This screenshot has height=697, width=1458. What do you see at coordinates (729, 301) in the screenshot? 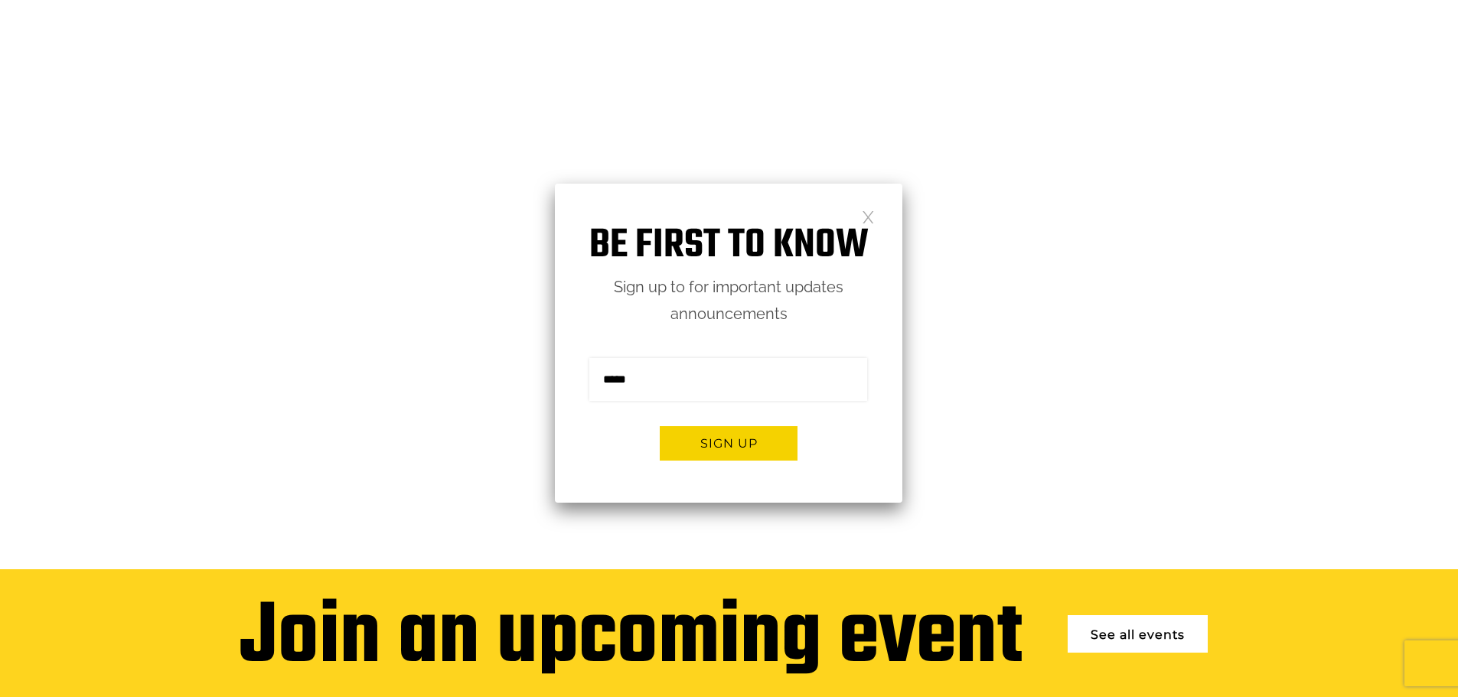
I see `p: Sign up to for important updates announcements` at bounding box center [729, 301].